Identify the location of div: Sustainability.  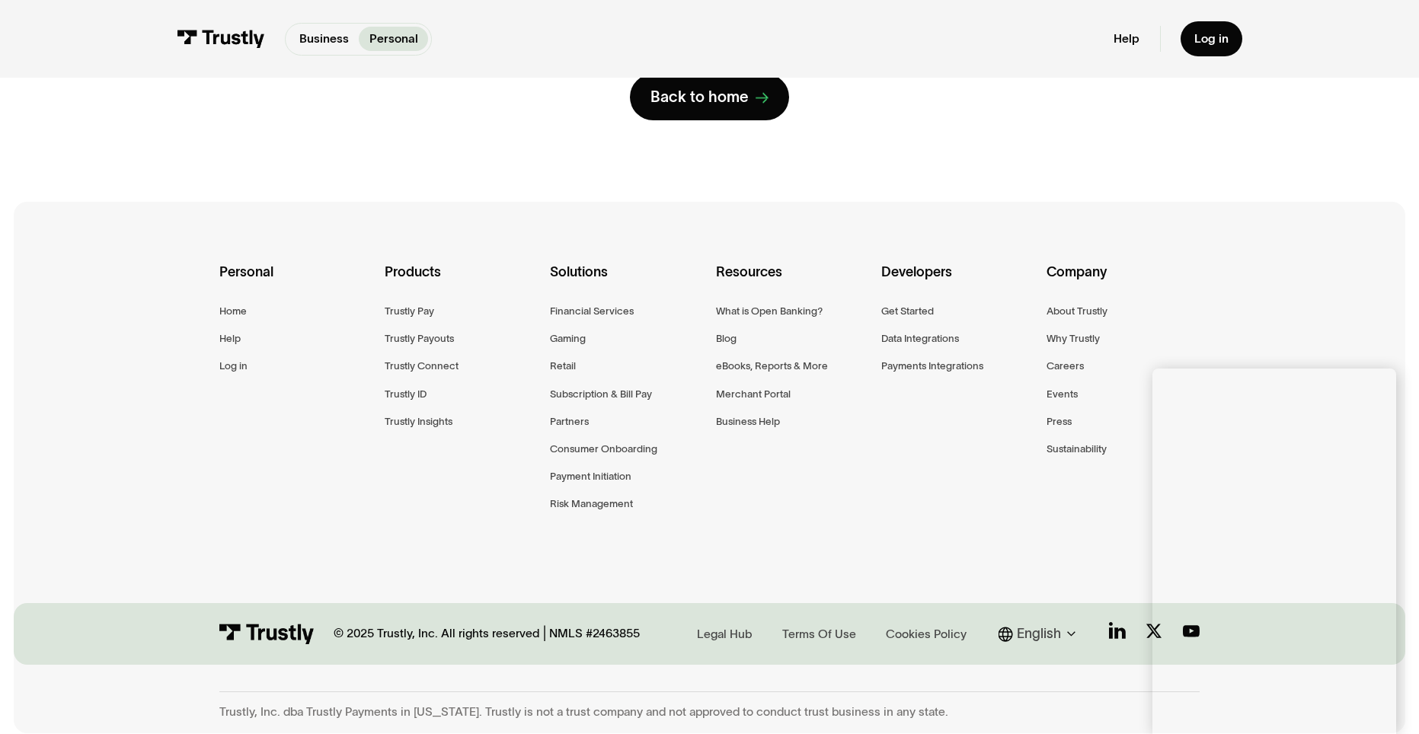
(1076, 449).